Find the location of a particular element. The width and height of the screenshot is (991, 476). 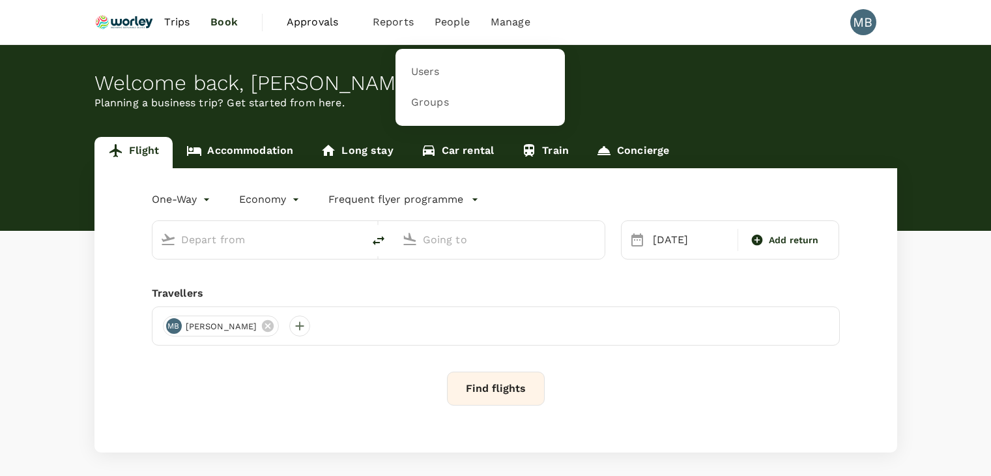

button: Frequent flyer programme is located at coordinates (403, 199).